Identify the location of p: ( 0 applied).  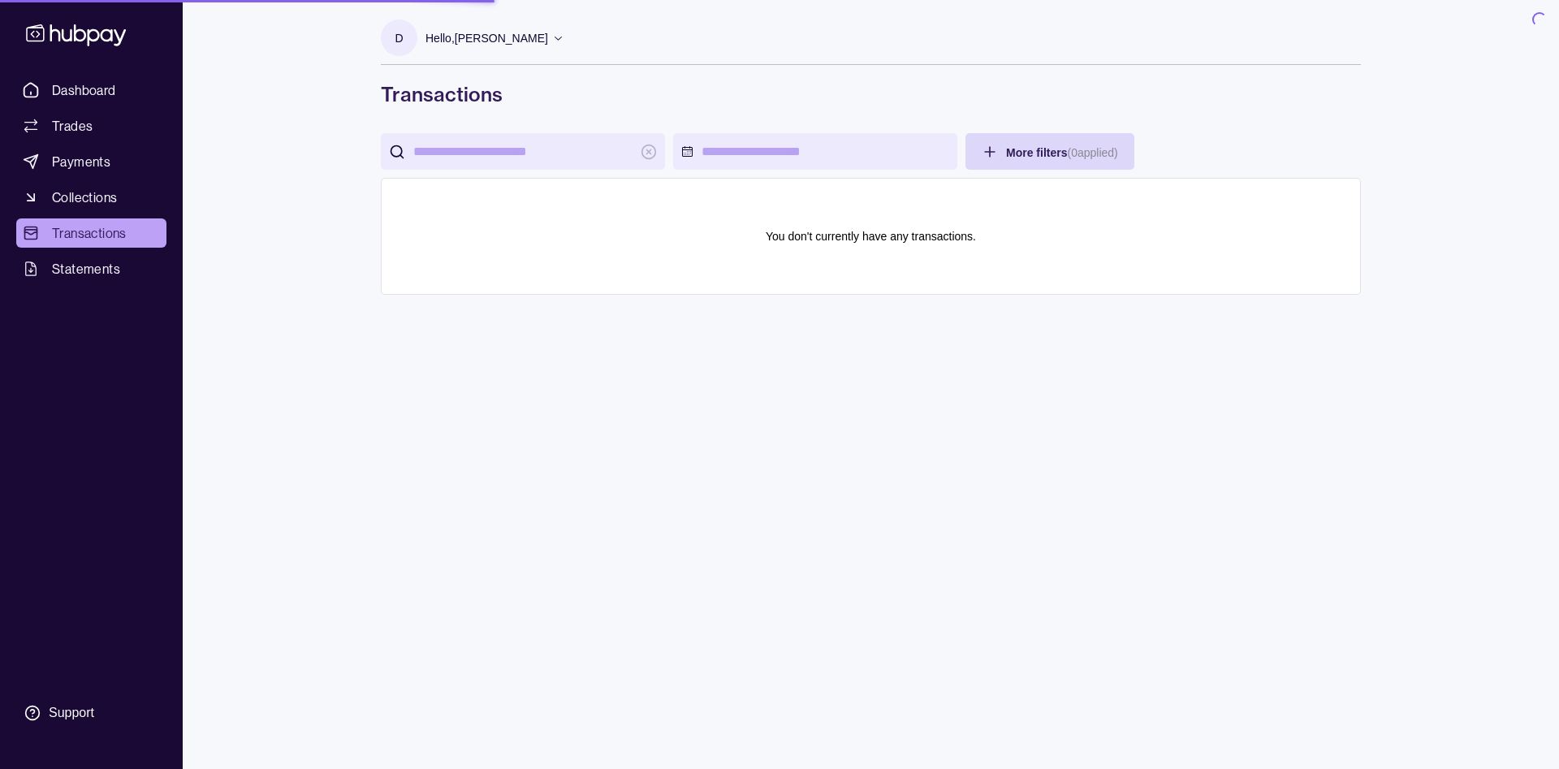
(1092, 153).